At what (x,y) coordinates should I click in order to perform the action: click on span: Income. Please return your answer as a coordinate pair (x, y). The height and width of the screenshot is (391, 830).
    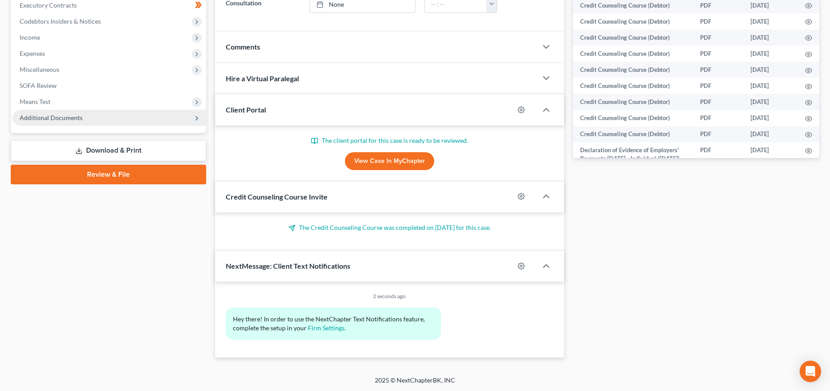
    Looking at the image, I should click on (30, 37).